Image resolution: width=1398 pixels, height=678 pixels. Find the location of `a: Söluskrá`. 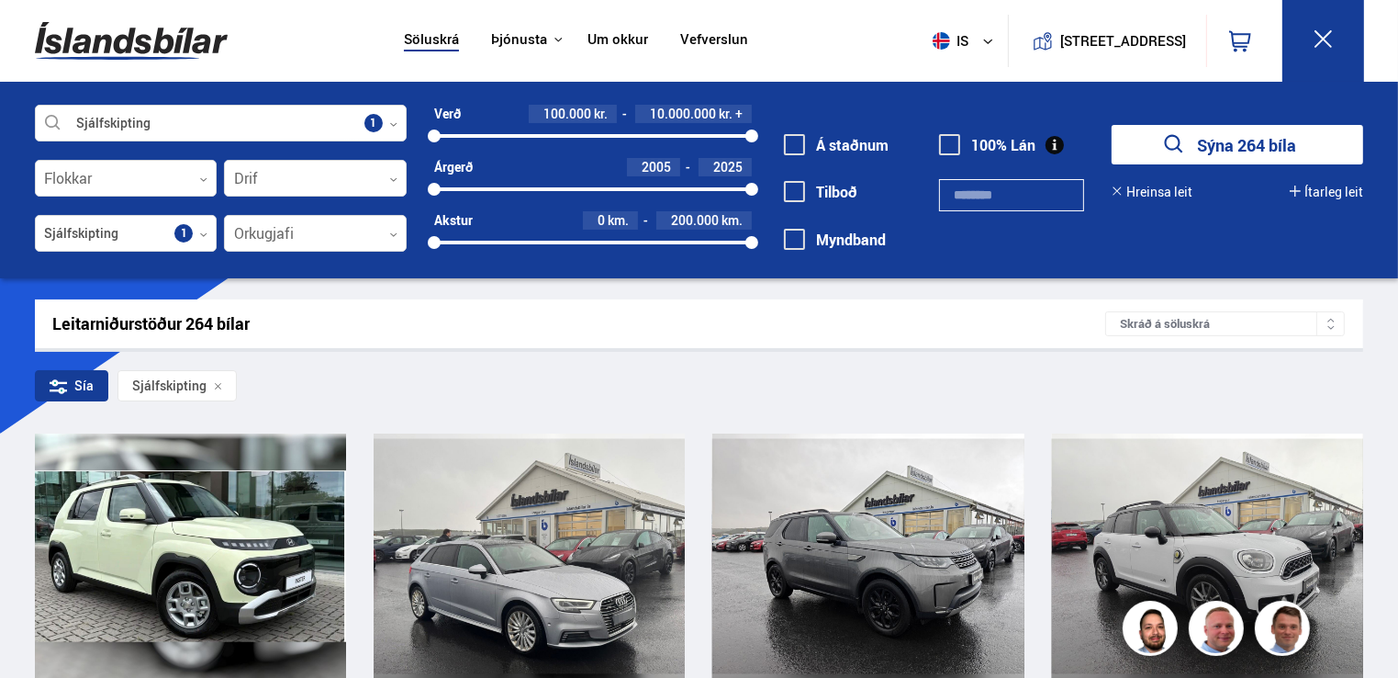

a: Söluskrá is located at coordinates (431, 40).